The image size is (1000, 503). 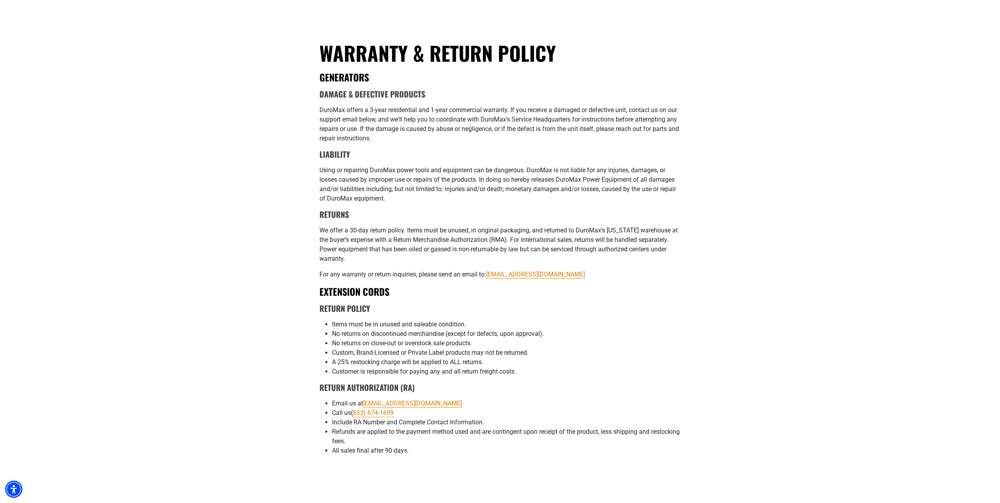 I want to click on a: call 8336741699, so click(x=373, y=412).